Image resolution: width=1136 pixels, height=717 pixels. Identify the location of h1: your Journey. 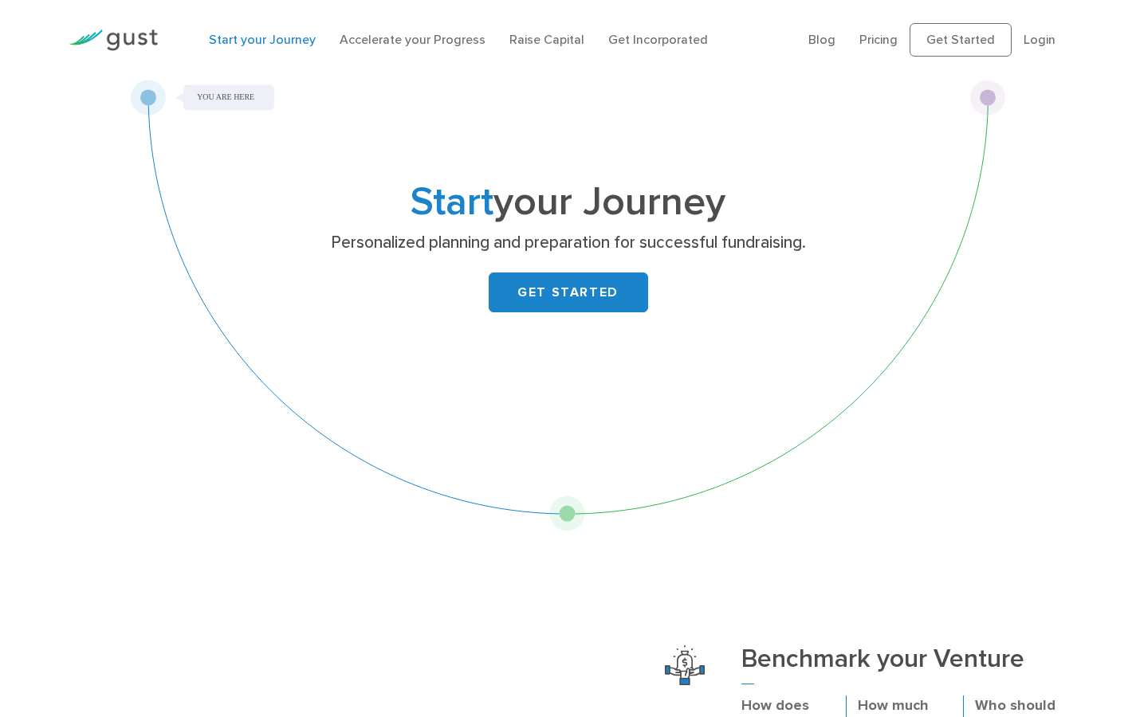
(568, 202).